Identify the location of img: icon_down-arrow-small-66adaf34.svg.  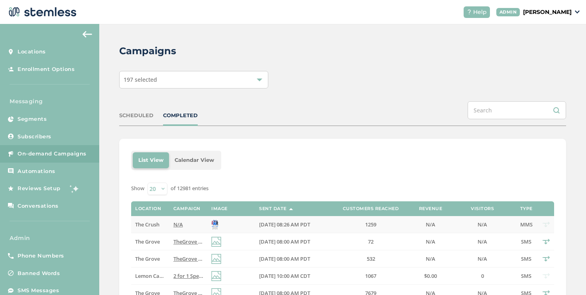
(578, 12).